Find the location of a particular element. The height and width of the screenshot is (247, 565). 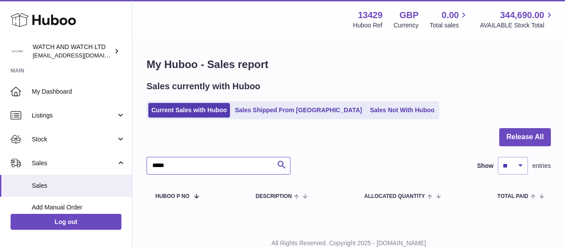

a: 344,690.00 AVAILABLE Stock Total is located at coordinates (517, 19).